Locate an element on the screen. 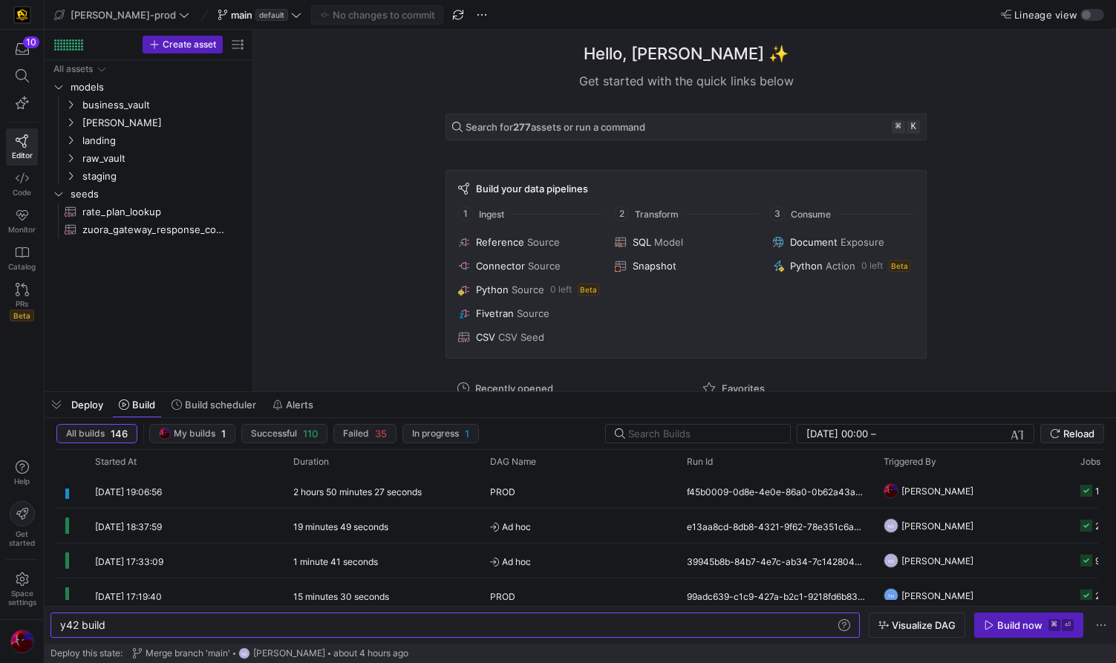  a: Monitor is located at coordinates (22, 221).